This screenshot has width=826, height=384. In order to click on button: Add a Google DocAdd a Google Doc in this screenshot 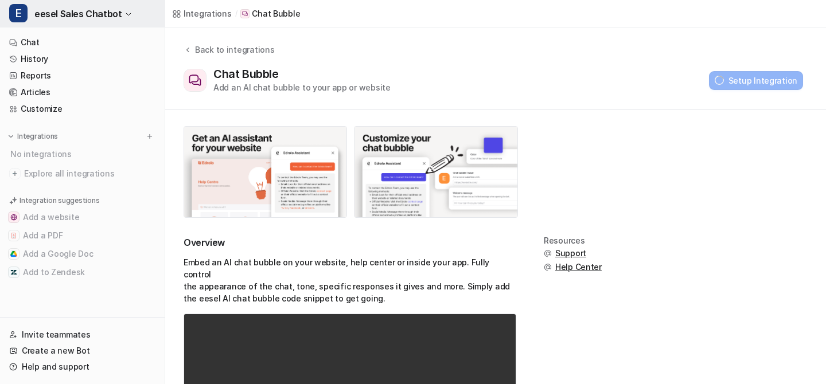, I will do `click(82, 254)`.